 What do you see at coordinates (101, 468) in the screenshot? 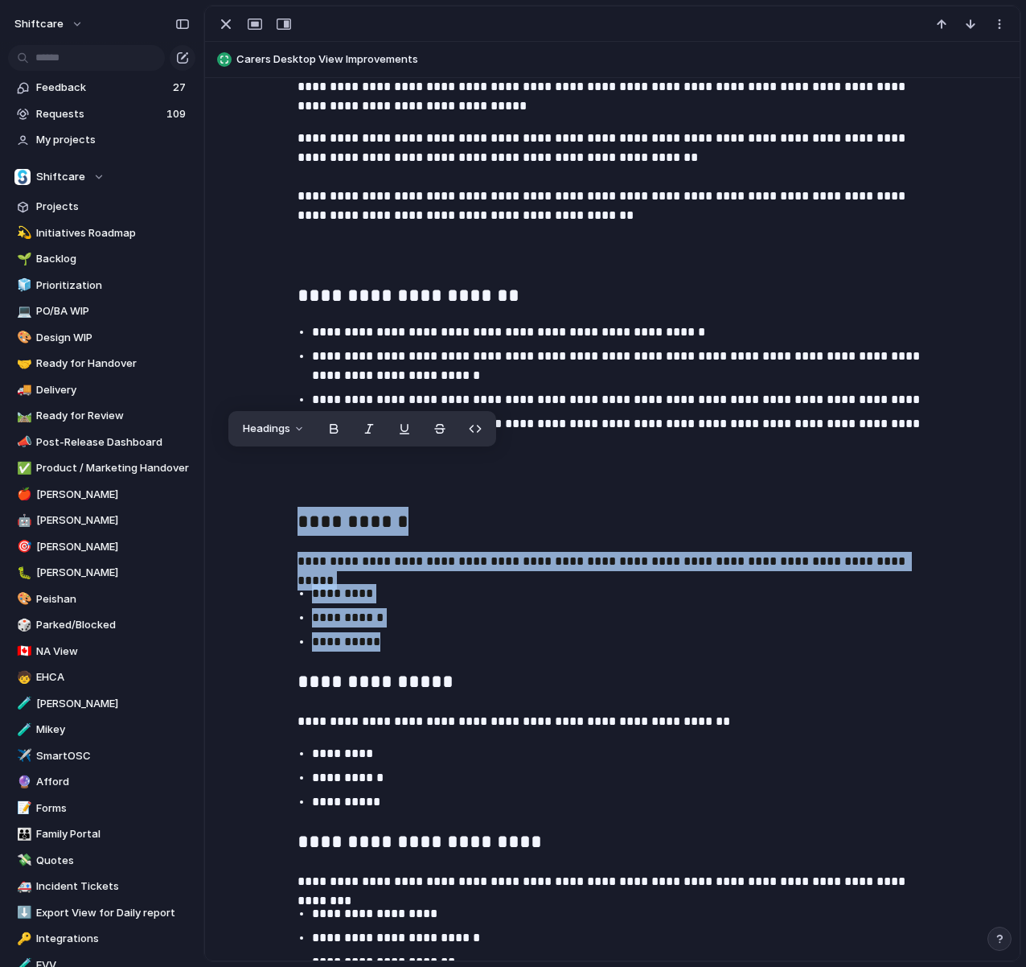
I see `div: ✅Product / Marketing Handover` at bounding box center [101, 468].